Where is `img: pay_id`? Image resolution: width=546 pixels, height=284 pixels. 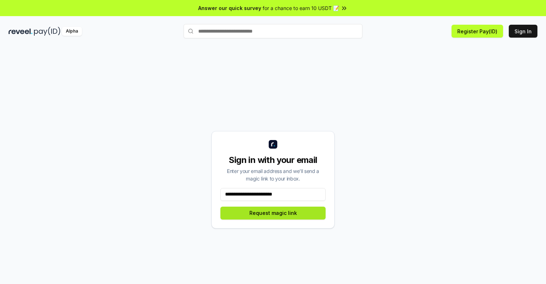 img: pay_id is located at coordinates (47, 31).